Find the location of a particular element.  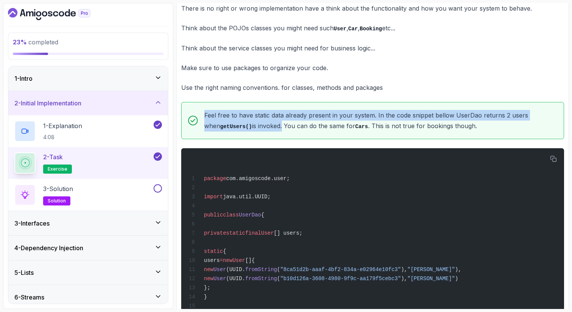

p: Think about the service classes you might need for business logic... is located at coordinates (373, 48).